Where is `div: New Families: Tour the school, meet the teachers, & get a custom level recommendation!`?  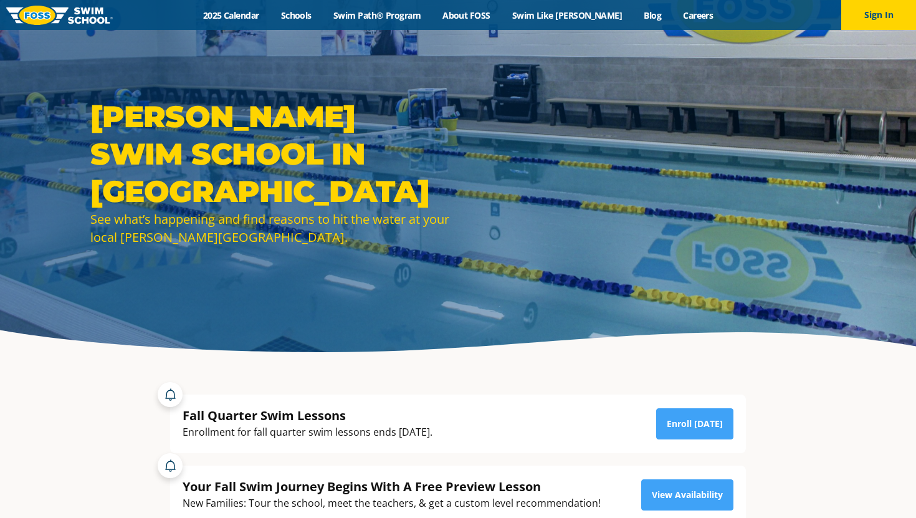 div: New Families: Tour the school, meet the teachers, & get a custom level recommendation! is located at coordinates (391, 503).